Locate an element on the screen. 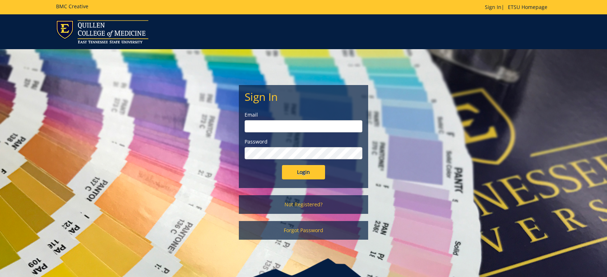 The height and width of the screenshot is (277, 607). label: Email is located at coordinates (304, 115).